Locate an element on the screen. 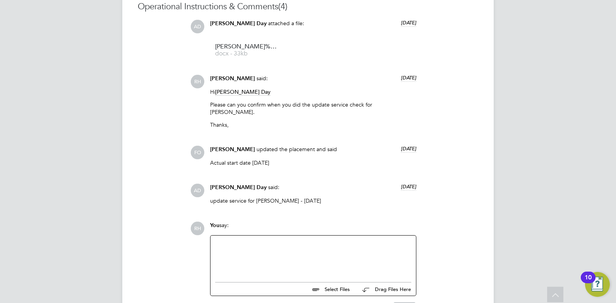  div: say: is located at coordinates (313, 228).